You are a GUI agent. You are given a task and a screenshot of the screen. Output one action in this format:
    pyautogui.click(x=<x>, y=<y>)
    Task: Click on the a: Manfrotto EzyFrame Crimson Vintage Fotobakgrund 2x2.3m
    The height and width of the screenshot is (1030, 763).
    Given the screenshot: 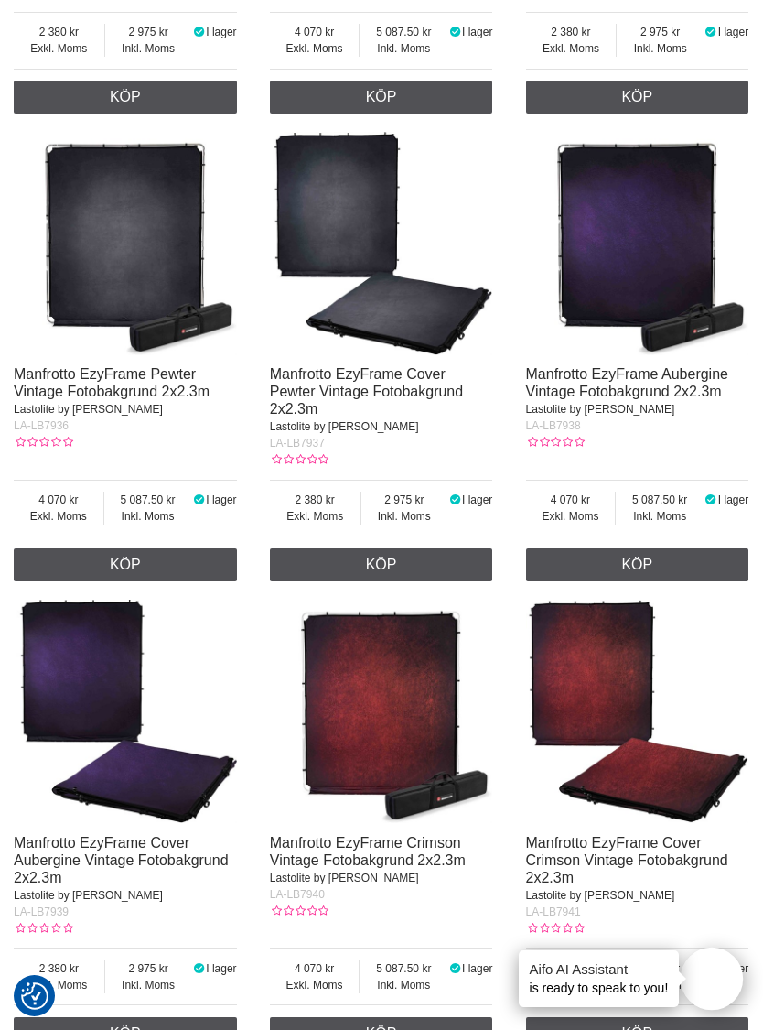 What is the action you would take?
    pyautogui.click(x=368, y=851)
    